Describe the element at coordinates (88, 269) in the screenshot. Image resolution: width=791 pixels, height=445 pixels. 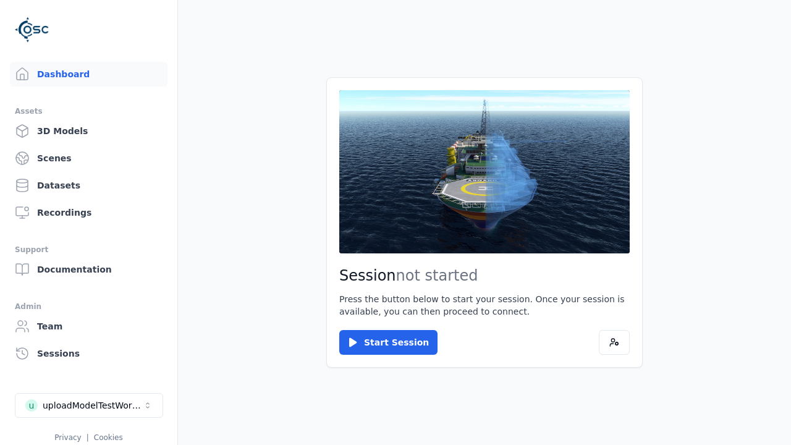
I see `a: Documentation` at that location.